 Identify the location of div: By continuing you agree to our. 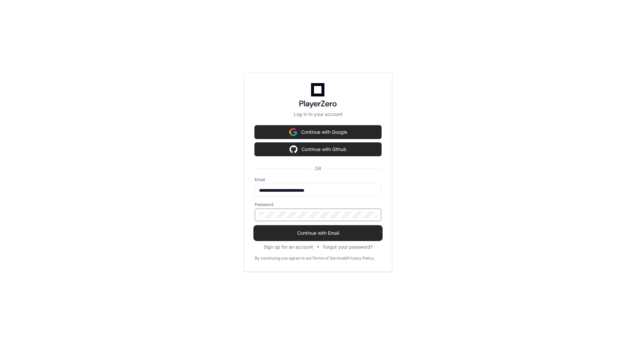
(283, 258).